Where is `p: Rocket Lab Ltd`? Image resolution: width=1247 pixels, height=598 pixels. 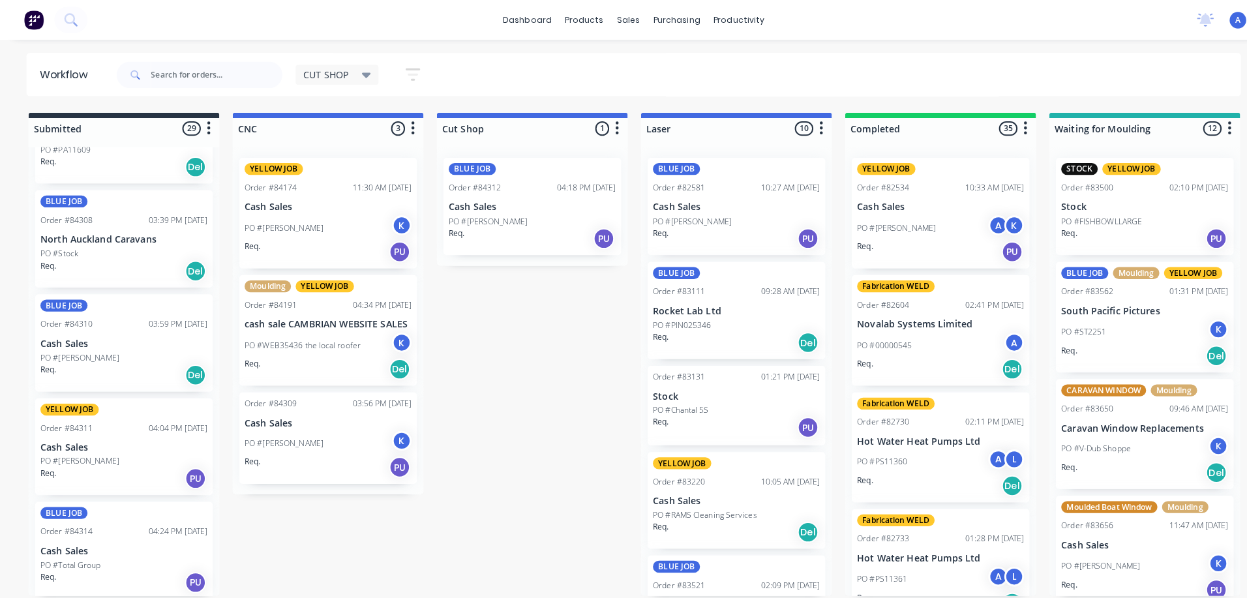 p: Rocket Lab Ltd is located at coordinates (724, 306).